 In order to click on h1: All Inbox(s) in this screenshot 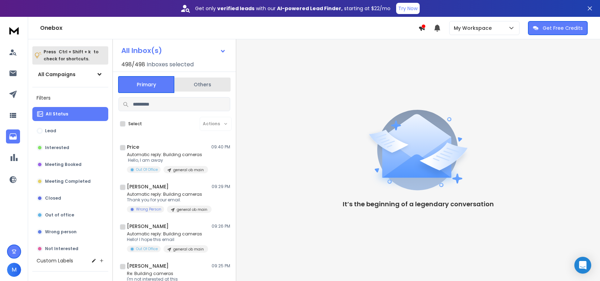, I will do `click(142, 51)`.